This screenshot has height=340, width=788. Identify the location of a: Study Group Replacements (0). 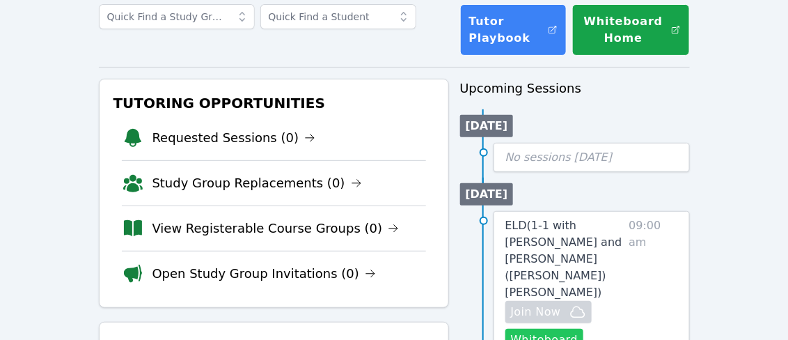
(257, 183).